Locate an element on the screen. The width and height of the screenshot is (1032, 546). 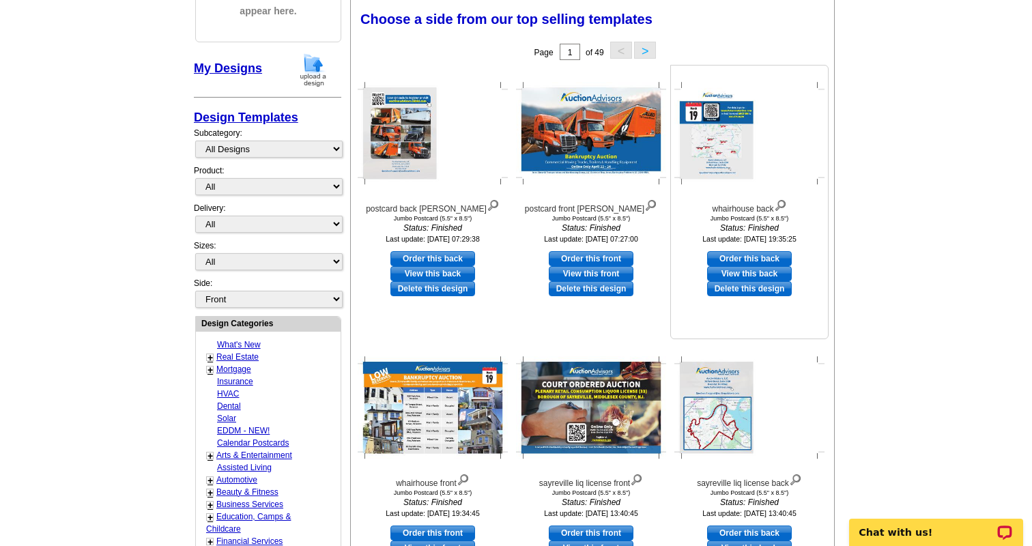
a: Financial Services is located at coordinates (249, 541).